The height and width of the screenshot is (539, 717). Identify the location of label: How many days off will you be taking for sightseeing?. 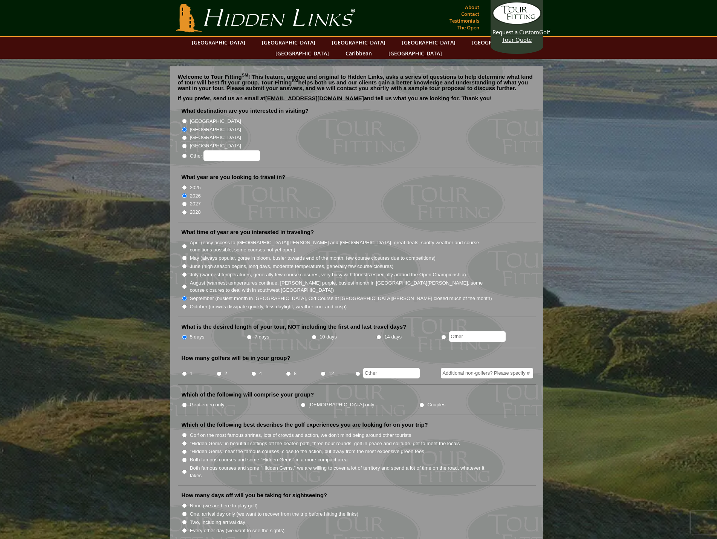
(254, 495).